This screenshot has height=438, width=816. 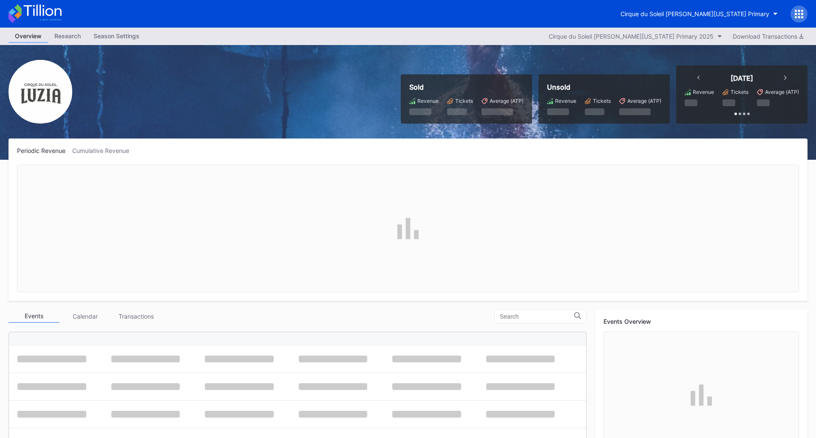 What do you see at coordinates (116, 36) in the screenshot?
I see `a: Season Settings` at bounding box center [116, 36].